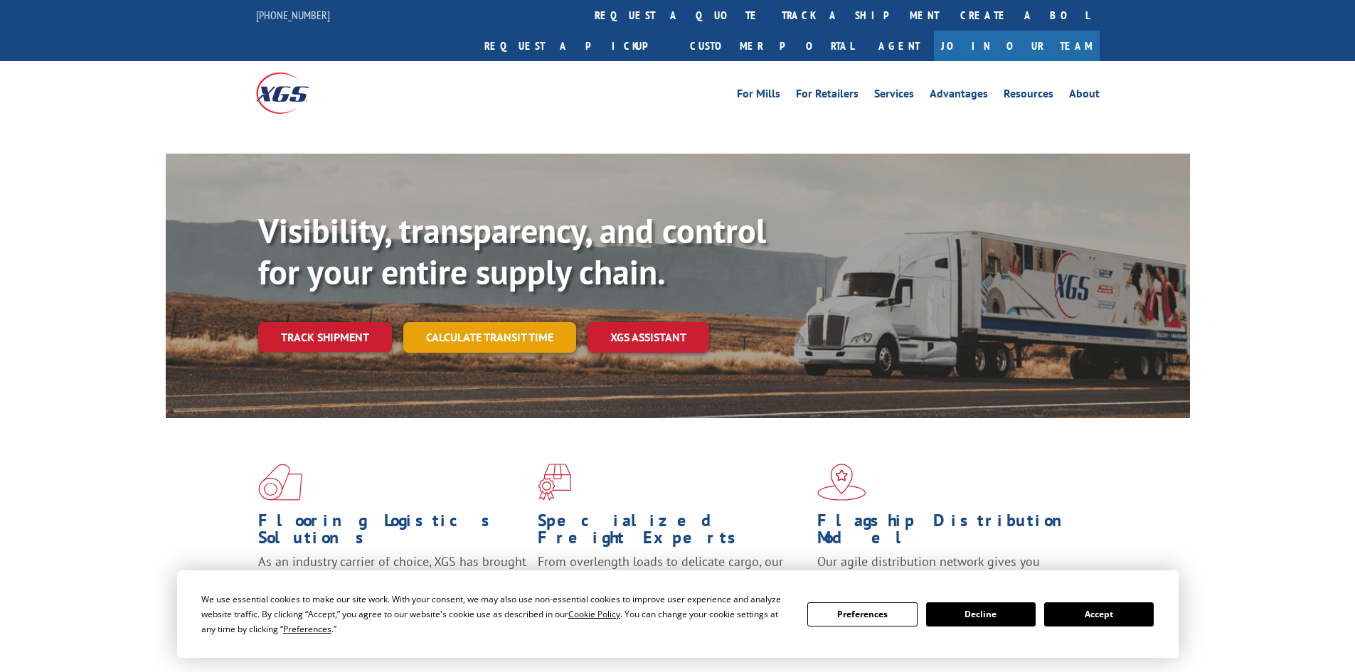 The width and height of the screenshot is (1355, 672). Describe the element at coordinates (981, 614) in the screenshot. I see `button: Decline` at that location.